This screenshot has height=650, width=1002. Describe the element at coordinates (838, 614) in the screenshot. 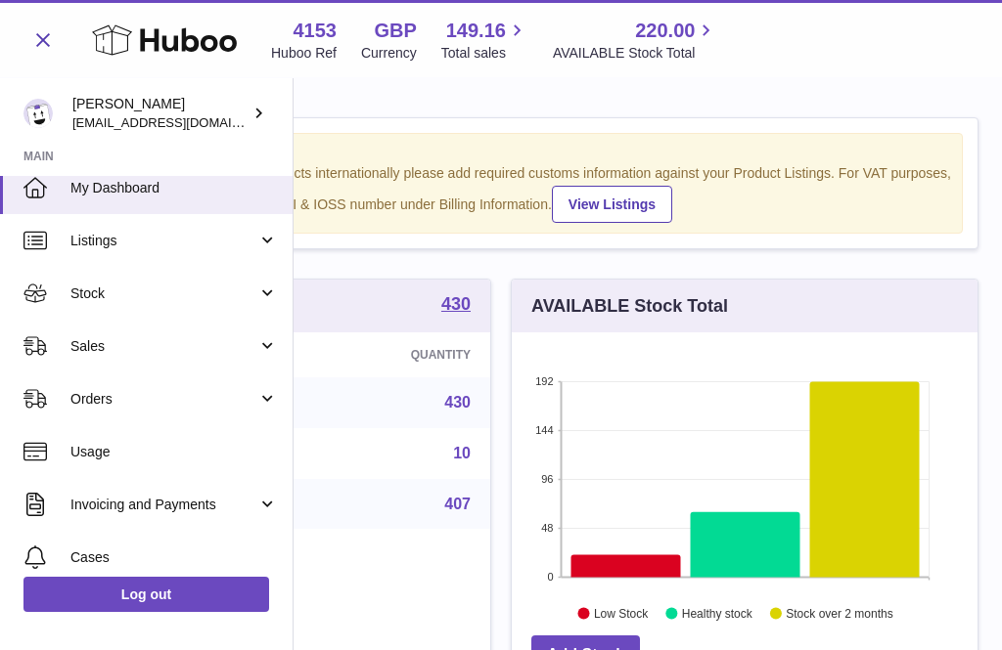

I see `text: Stock over 2 months` at that location.